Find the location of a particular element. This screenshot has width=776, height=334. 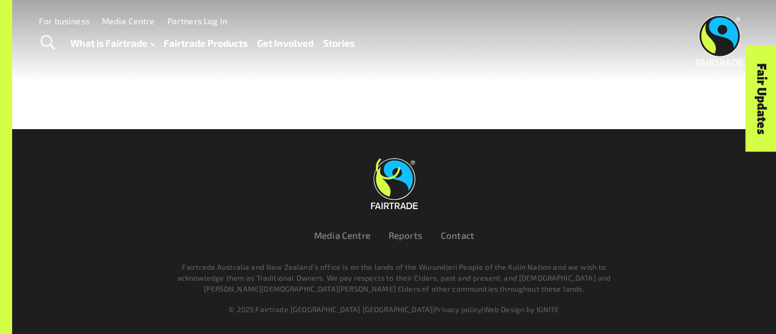

a: Get Involved is located at coordinates (285, 43).